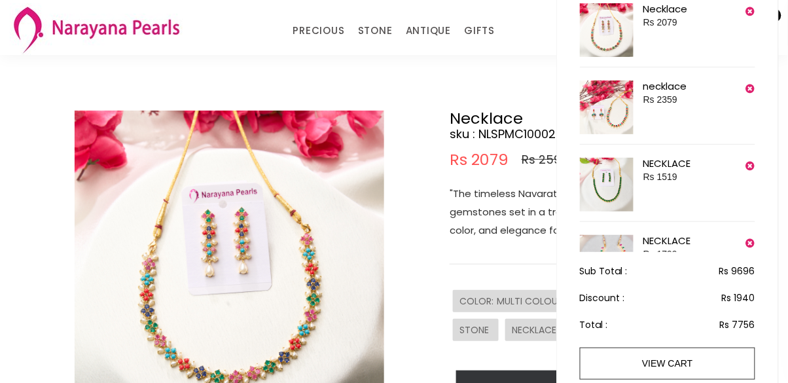 Image resolution: width=788 pixels, height=383 pixels. What do you see at coordinates (738, 325) in the screenshot?
I see `span: Rs 7756` at bounding box center [738, 325].